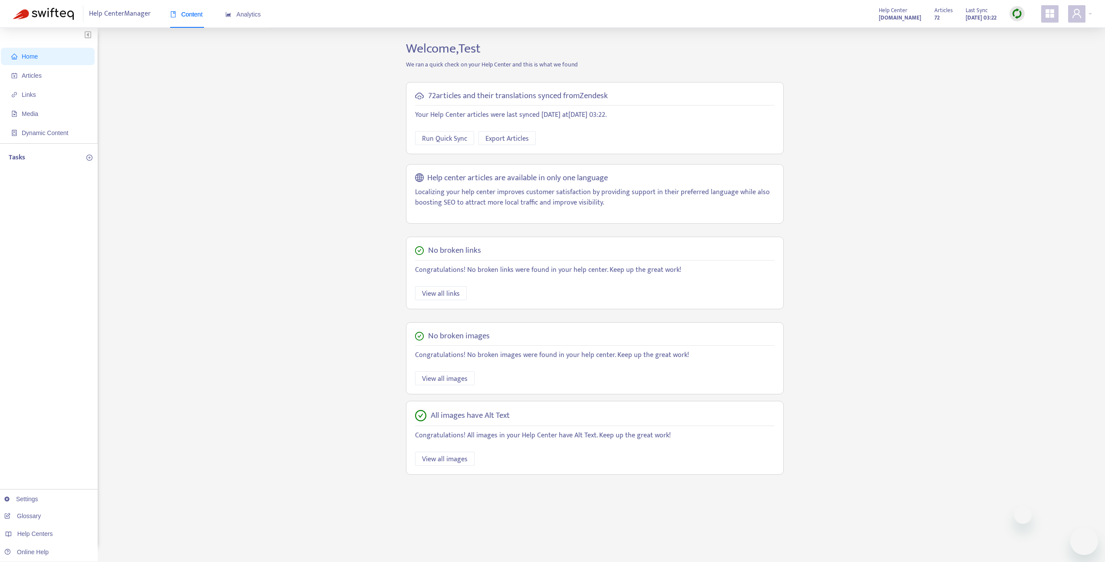 The height and width of the screenshot is (562, 1105). I want to click on span: Help Centers, so click(35, 533).